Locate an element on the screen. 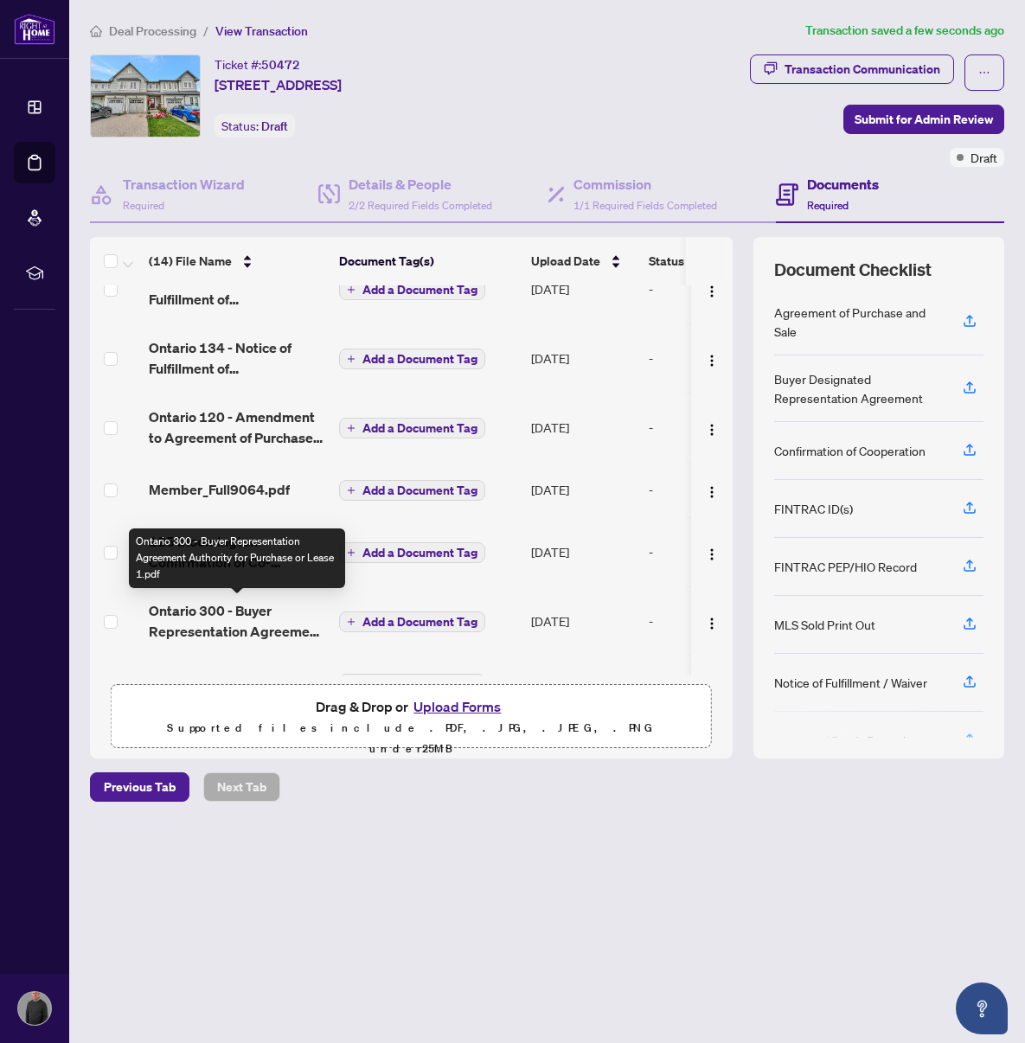 The image size is (1025, 1043). span: Upload Date is located at coordinates (566, 261).